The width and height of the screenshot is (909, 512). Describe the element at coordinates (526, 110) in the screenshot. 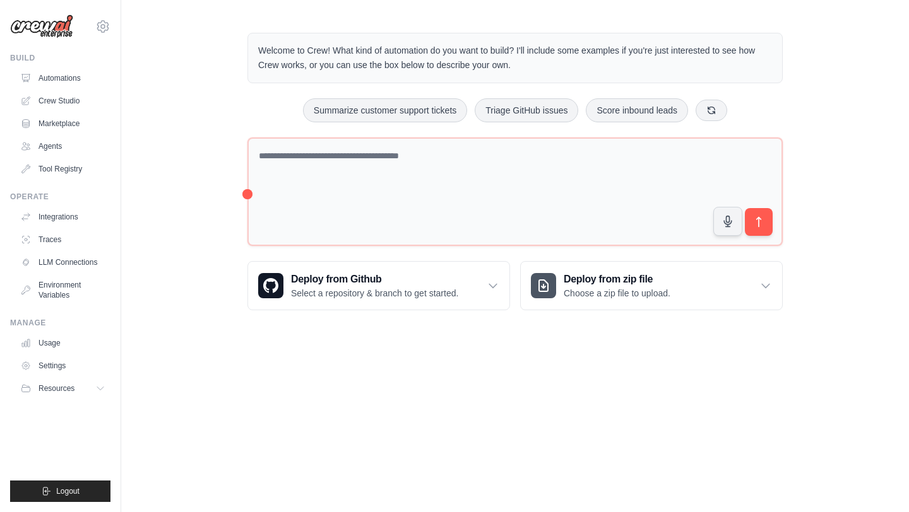

I see `button: Triage GitHub issues` at that location.